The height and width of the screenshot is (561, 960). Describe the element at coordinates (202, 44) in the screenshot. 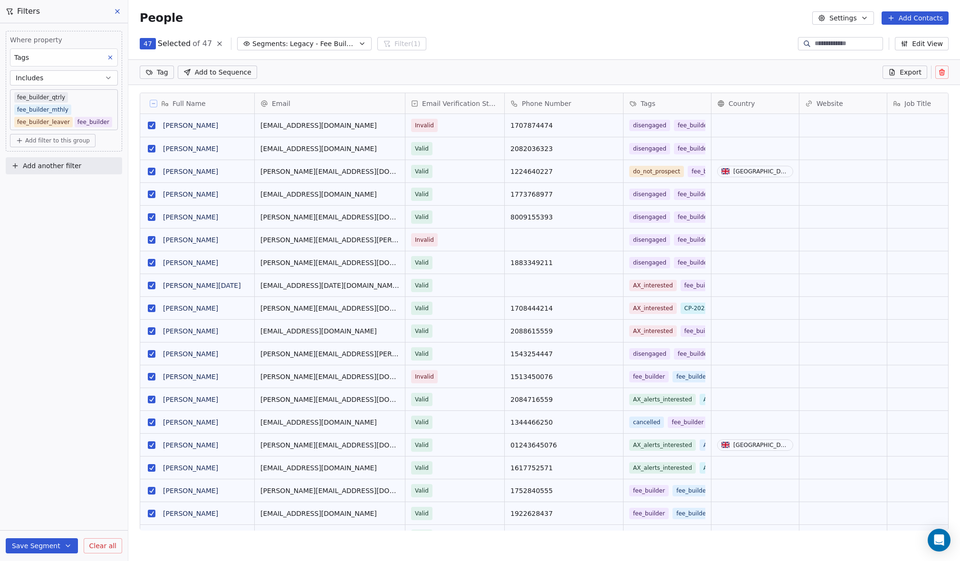

I see `span: of 47` at that location.